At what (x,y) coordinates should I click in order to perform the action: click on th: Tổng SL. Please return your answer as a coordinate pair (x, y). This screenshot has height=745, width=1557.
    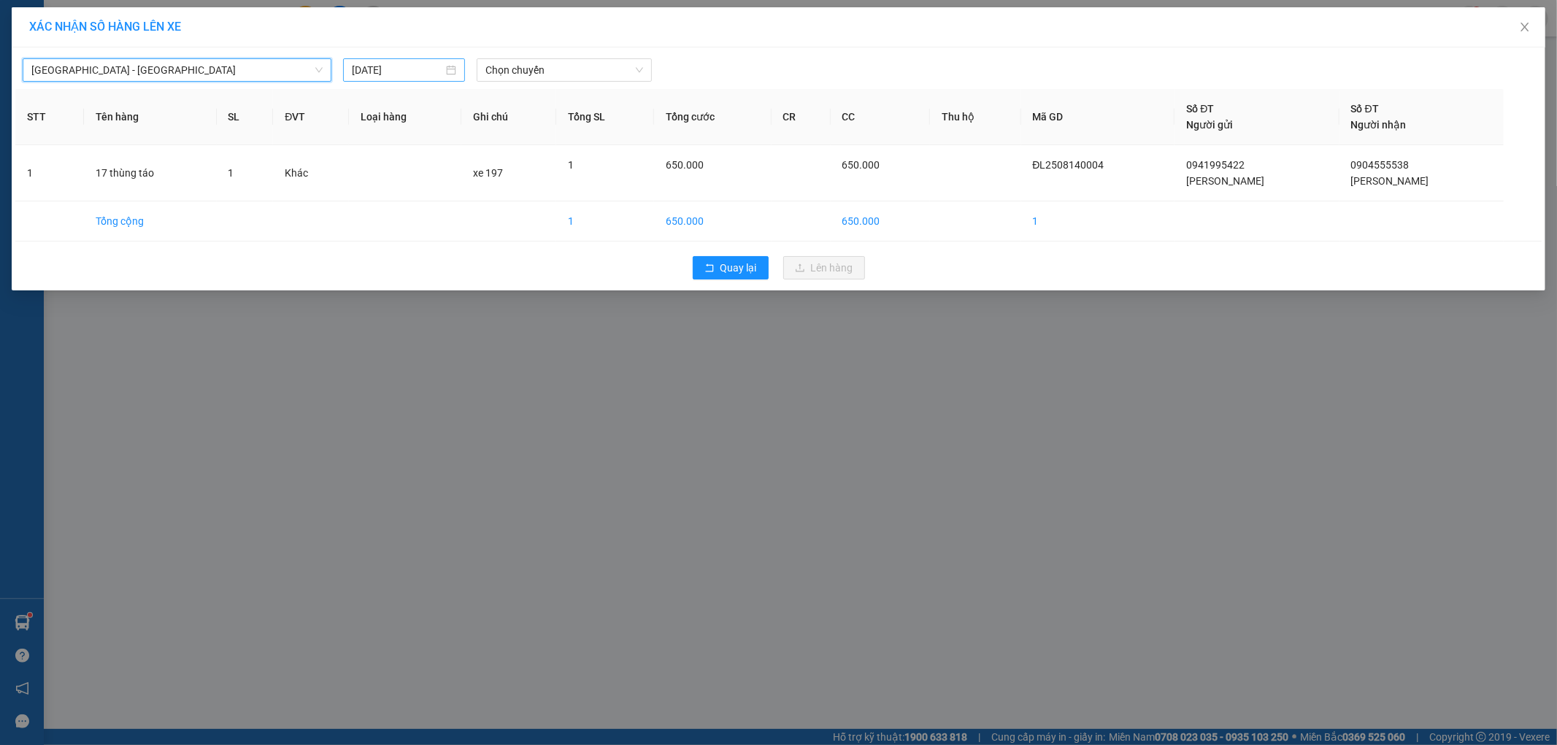
    Looking at the image, I should click on (605, 117).